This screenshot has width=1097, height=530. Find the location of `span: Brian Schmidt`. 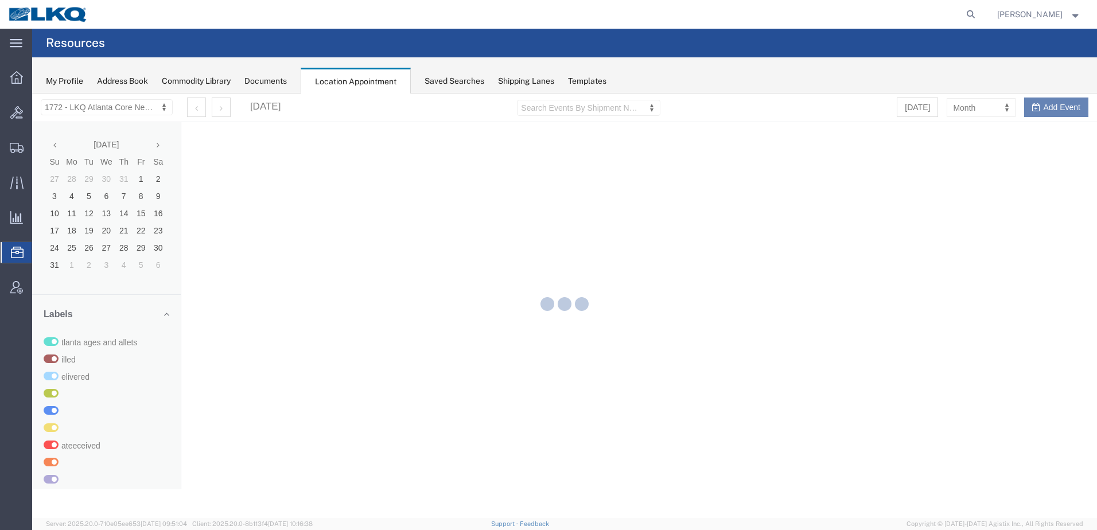

span: Brian Schmidt is located at coordinates (1030, 14).